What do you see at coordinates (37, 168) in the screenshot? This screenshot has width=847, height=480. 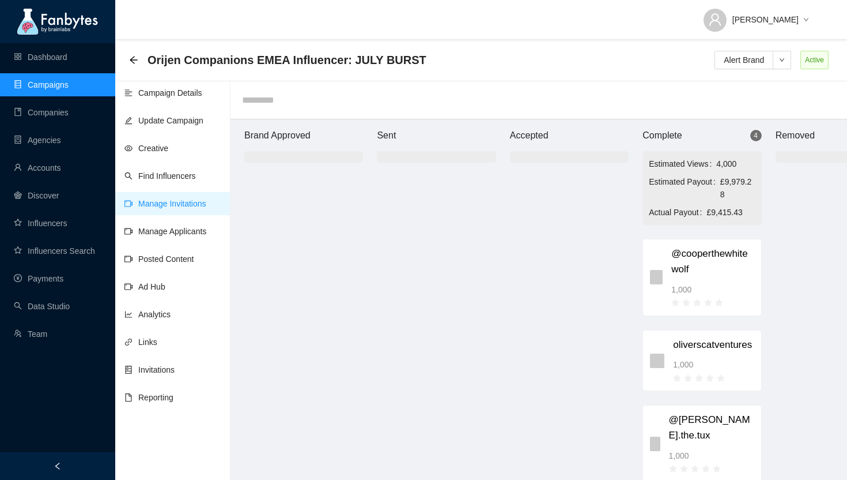 I see `a: userAccounts` at bounding box center [37, 168].